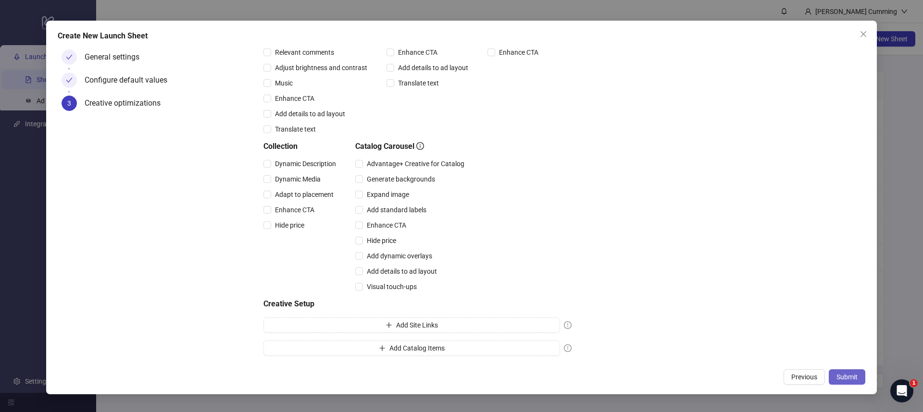 The width and height of the screenshot is (923, 412). What do you see at coordinates (126, 103) in the screenshot?
I see `div: Creative optimizations` at bounding box center [126, 103].